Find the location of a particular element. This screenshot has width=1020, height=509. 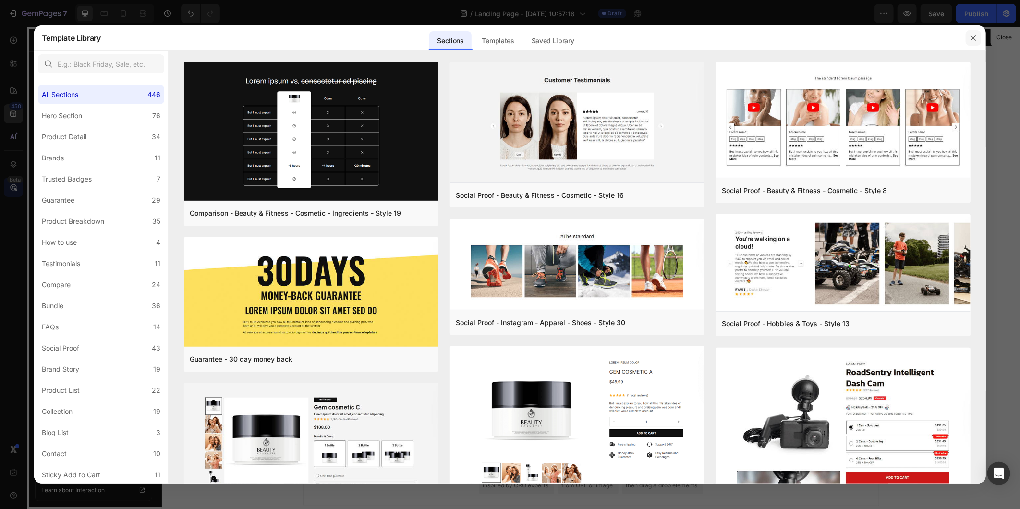

div: Bundle is located at coordinates (52, 306).